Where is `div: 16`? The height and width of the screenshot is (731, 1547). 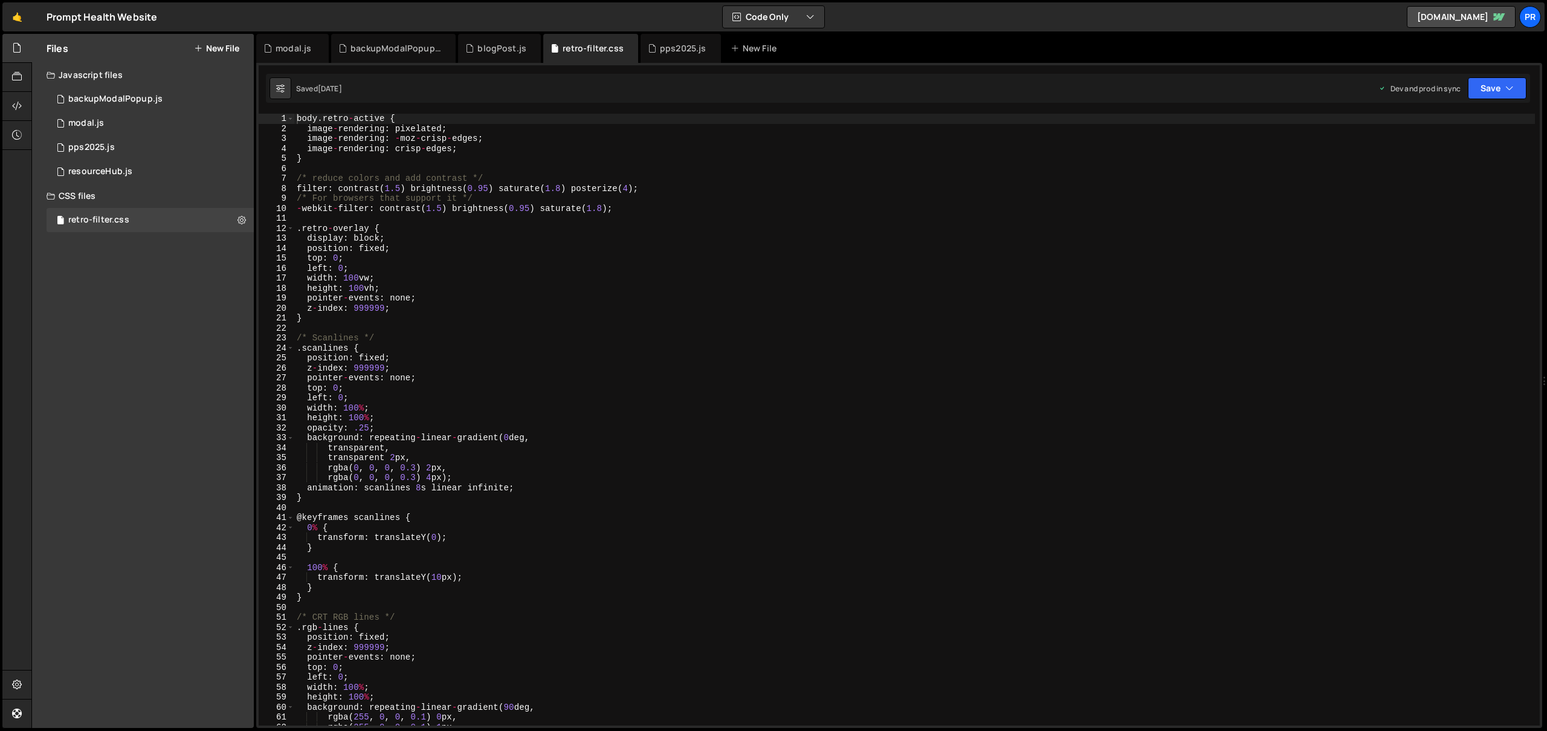 div: 16 is located at coordinates (276, 268).